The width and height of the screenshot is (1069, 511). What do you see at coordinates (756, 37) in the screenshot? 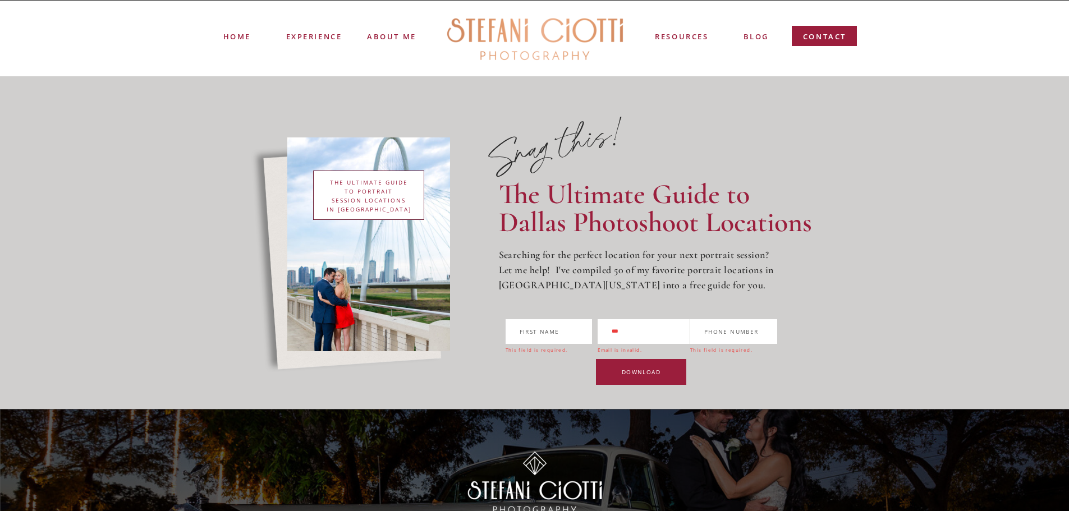
I see `nav: blog` at bounding box center [756, 37].